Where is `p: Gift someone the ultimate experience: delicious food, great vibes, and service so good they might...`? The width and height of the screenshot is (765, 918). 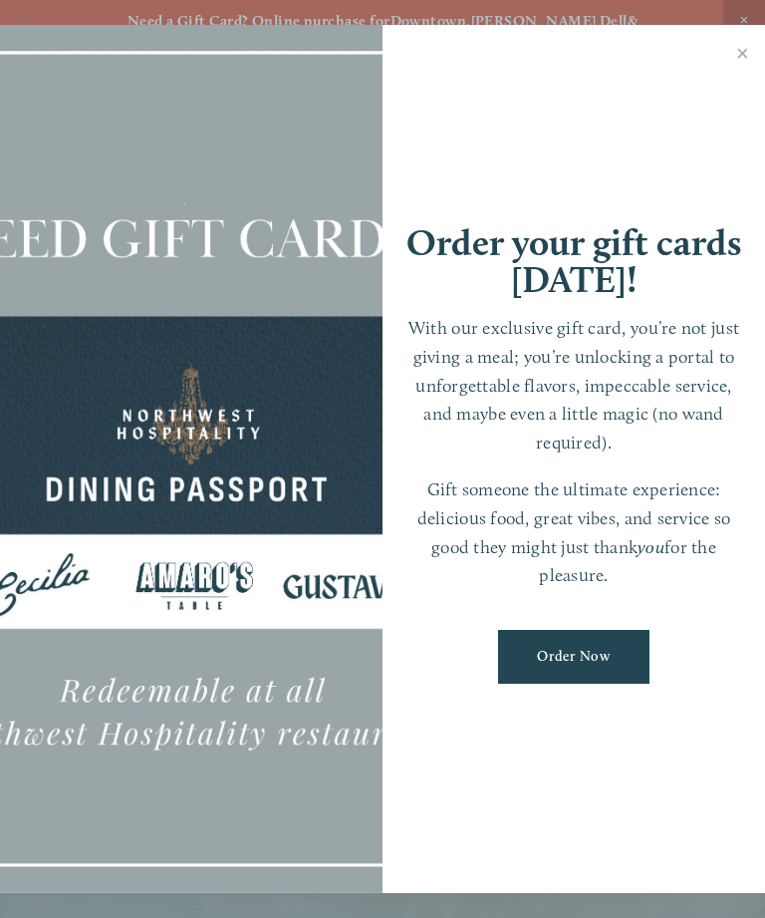 p: Gift someone the ultimate experience: delicious food, great vibes, and service so good they might... is located at coordinates (574, 532).